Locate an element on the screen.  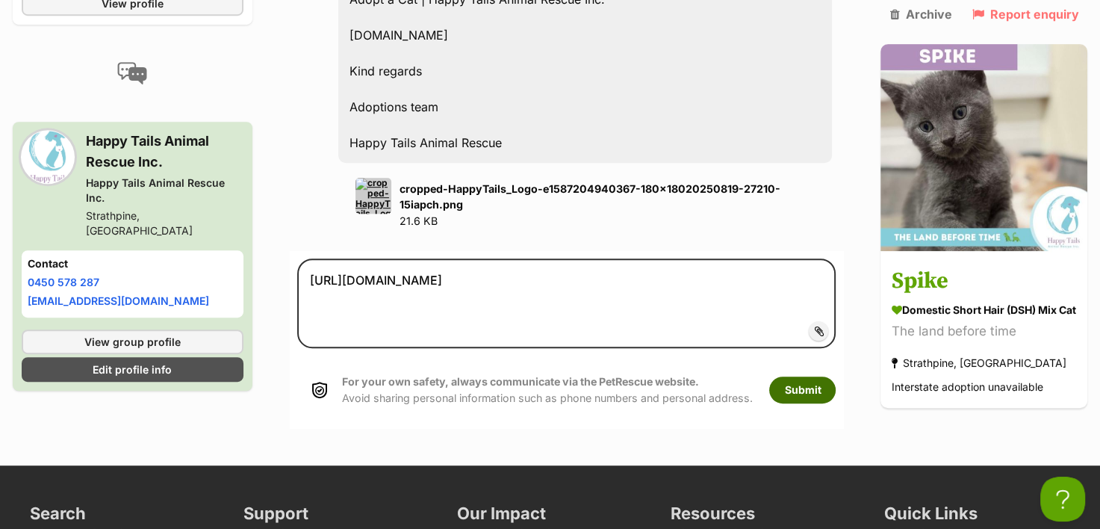
a: 0450 578 287 is located at coordinates (63, 281).